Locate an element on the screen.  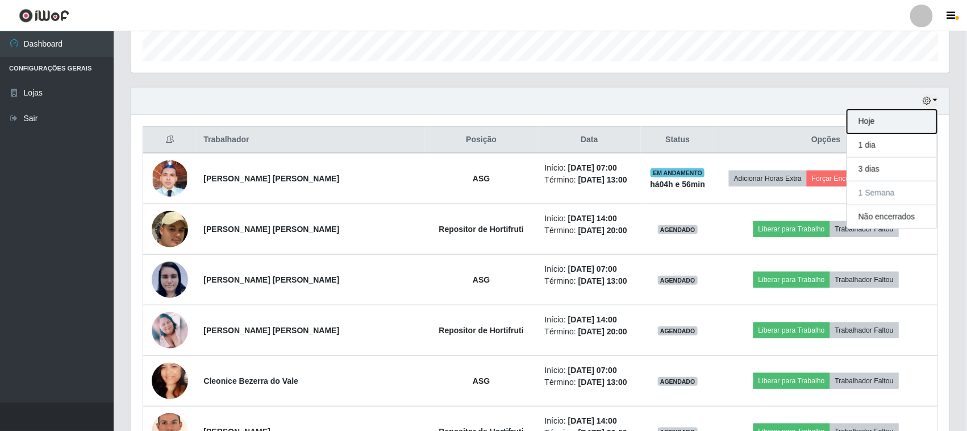
img: CoreUI Logo is located at coordinates (44, 15).